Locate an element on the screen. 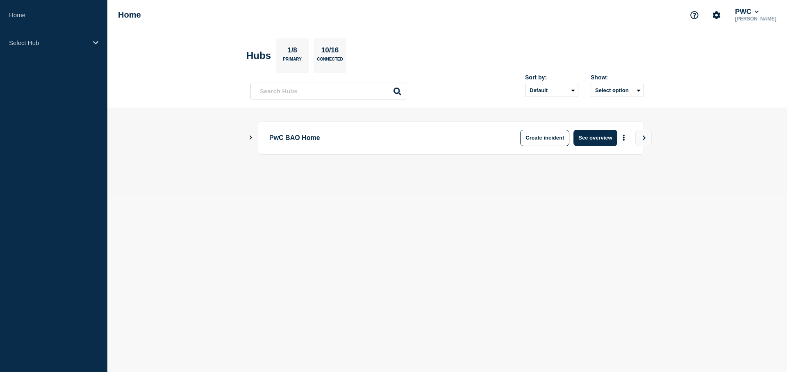 The width and height of the screenshot is (787, 372). button: Create incident is located at coordinates (544, 138).